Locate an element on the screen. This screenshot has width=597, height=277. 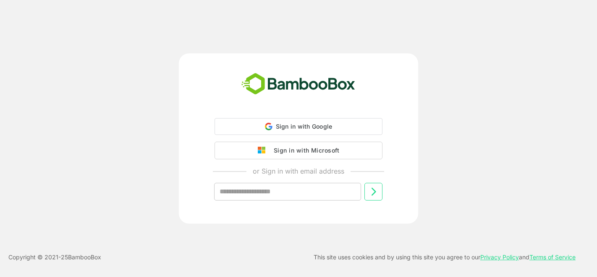
img: bamboobox is located at coordinates (298, 84).